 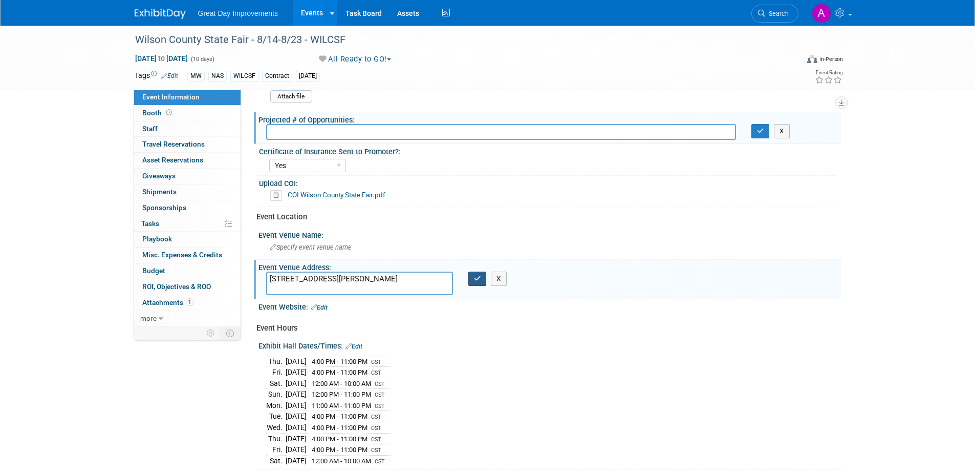 I want to click on span: Attachments, so click(x=168, y=302).